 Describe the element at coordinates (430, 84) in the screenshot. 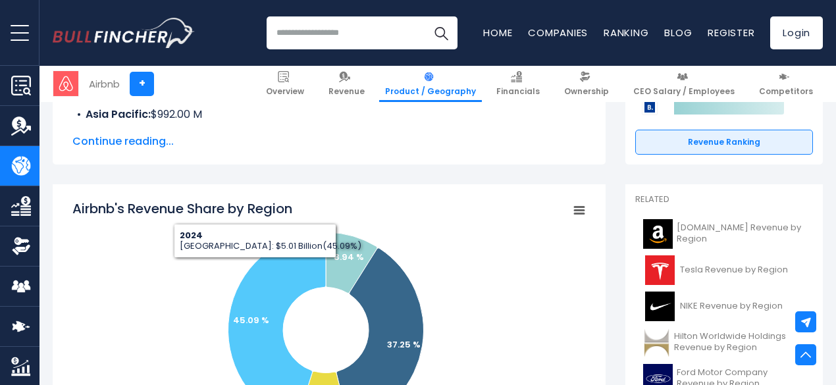

I see `a: Product / Geography` at that location.